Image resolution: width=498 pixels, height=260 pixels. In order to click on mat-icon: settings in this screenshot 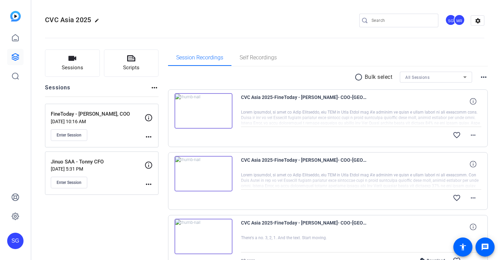, I will do `click(478, 21)`.